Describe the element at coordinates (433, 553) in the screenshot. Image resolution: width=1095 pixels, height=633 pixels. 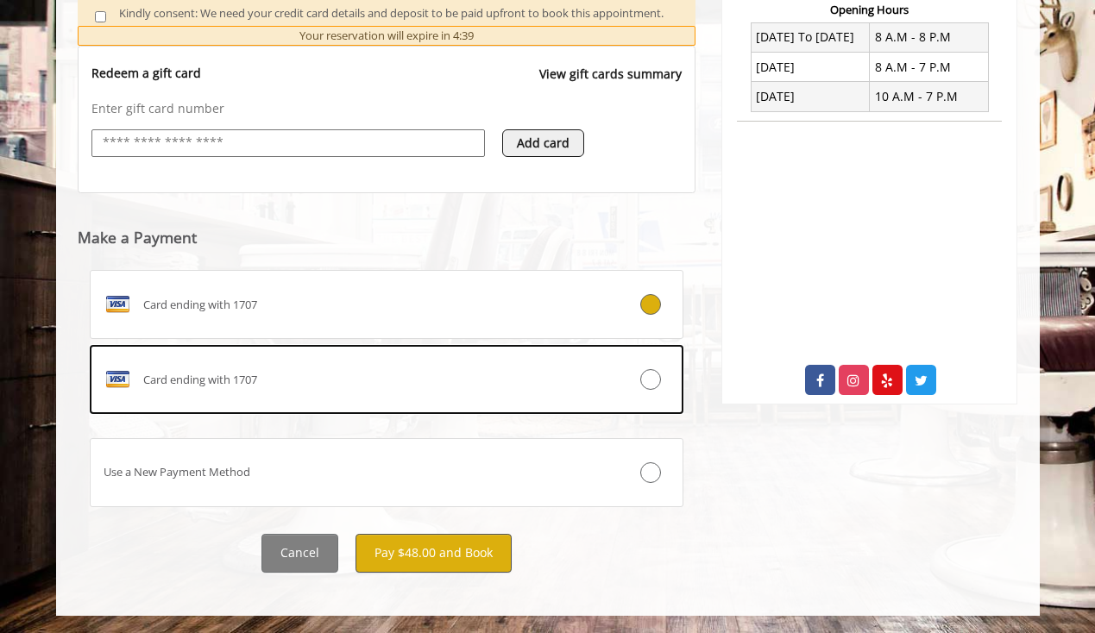
I see `button: Pay $48.00 and Book` at that location.